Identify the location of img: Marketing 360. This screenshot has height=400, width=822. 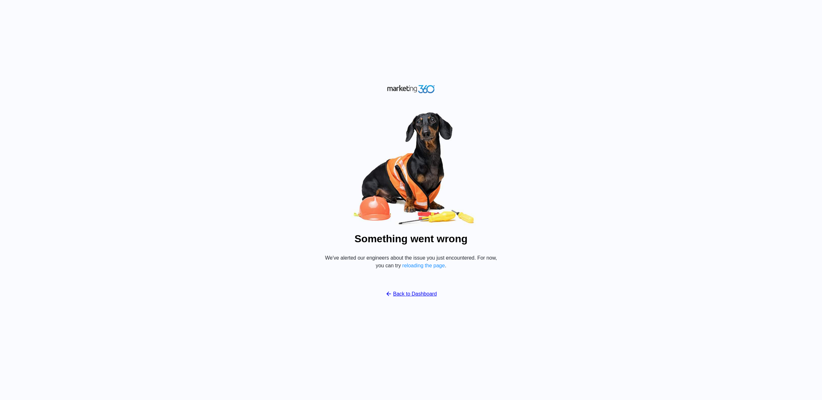
(411, 89).